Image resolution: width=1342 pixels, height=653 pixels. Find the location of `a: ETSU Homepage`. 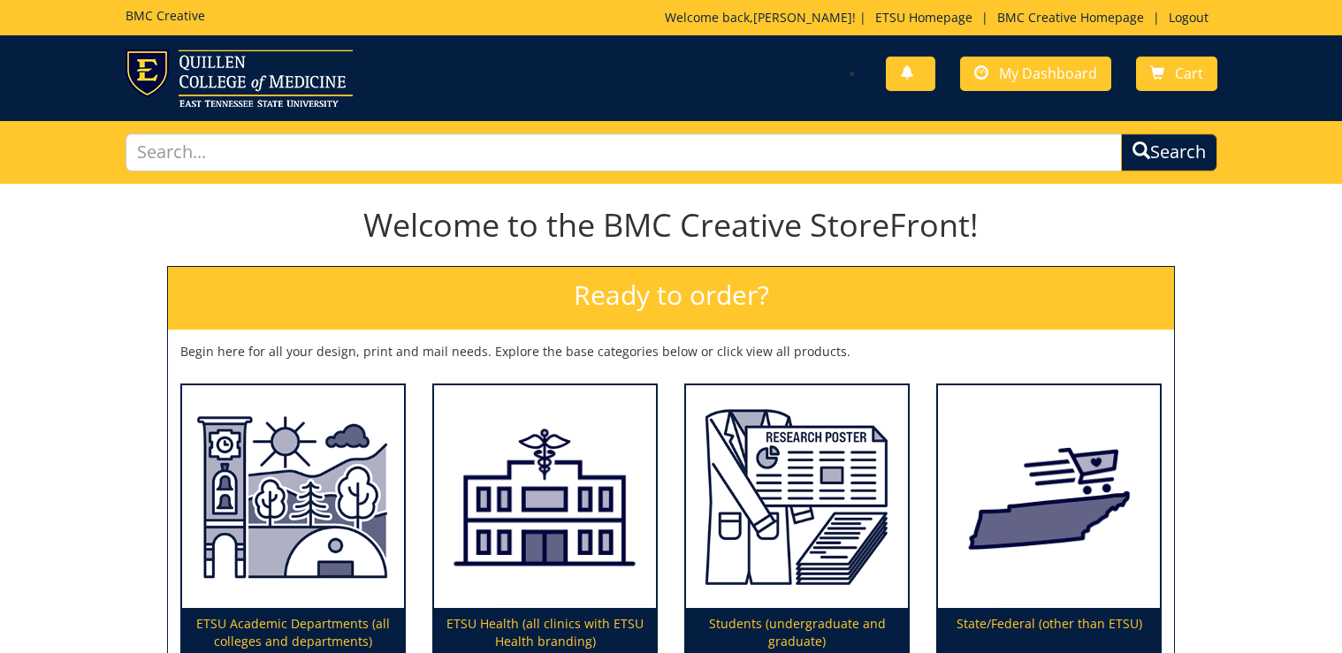

a: ETSU Homepage is located at coordinates (924, 17).